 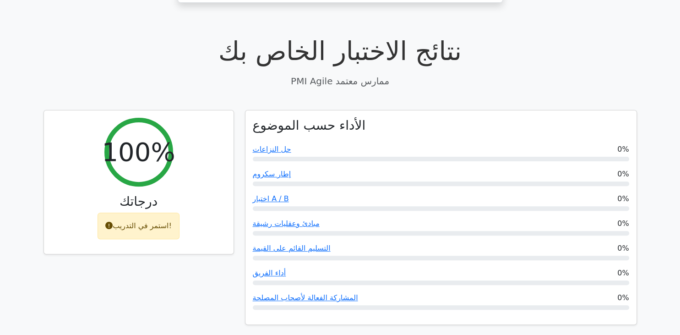 What do you see at coordinates (138, 152) in the screenshot?
I see `h2: 100%` at bounding box center [138, 152].